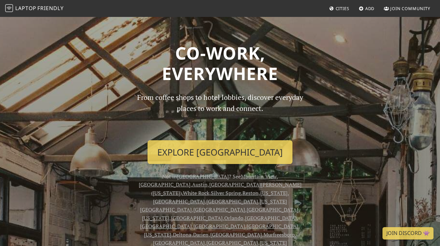 This screenshot has width=440, height=246. Describe the element at coordinates (410, 8) in the screenshot. I see `span: Join Community` at that location.